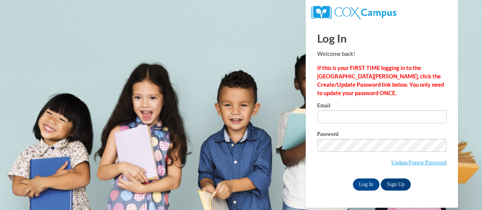 The height and width of the screenshot is (210, 482). What do you see at coordinates (396, 185) in the screenshot?
I see `a: Sign Up` at bounding box center [396, 185].